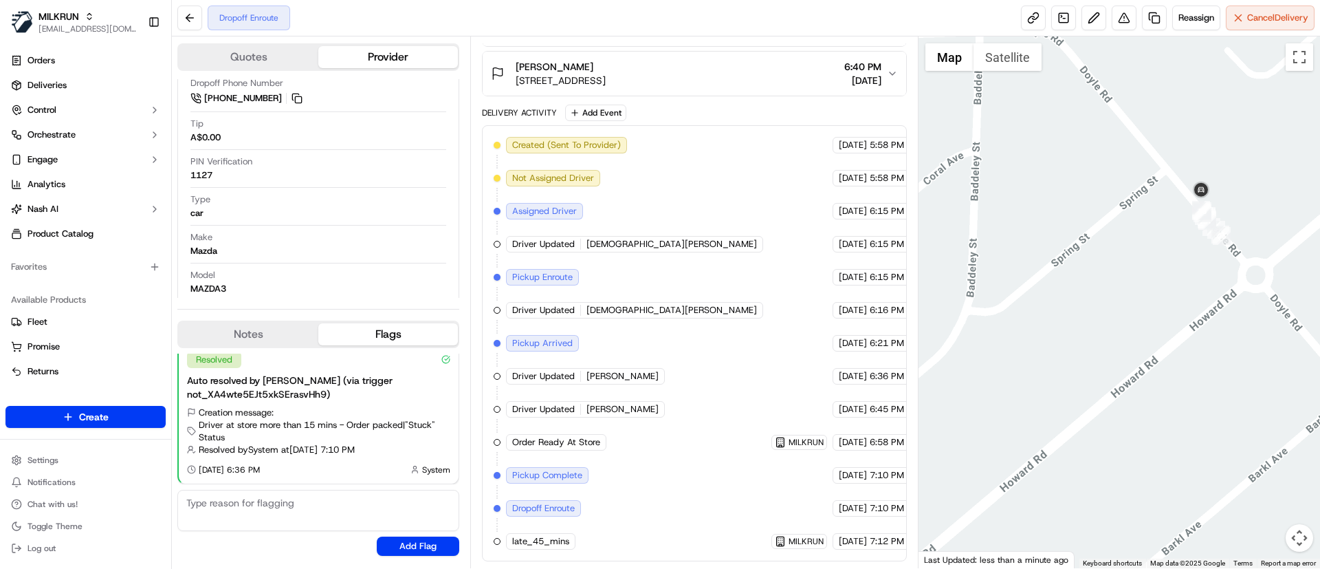 This screenshot has width=1320, height=569. What do you see at coordinates (52, 504) in the screenshot?
I see `span: Chat with us!` at bounding box center [52, 504].